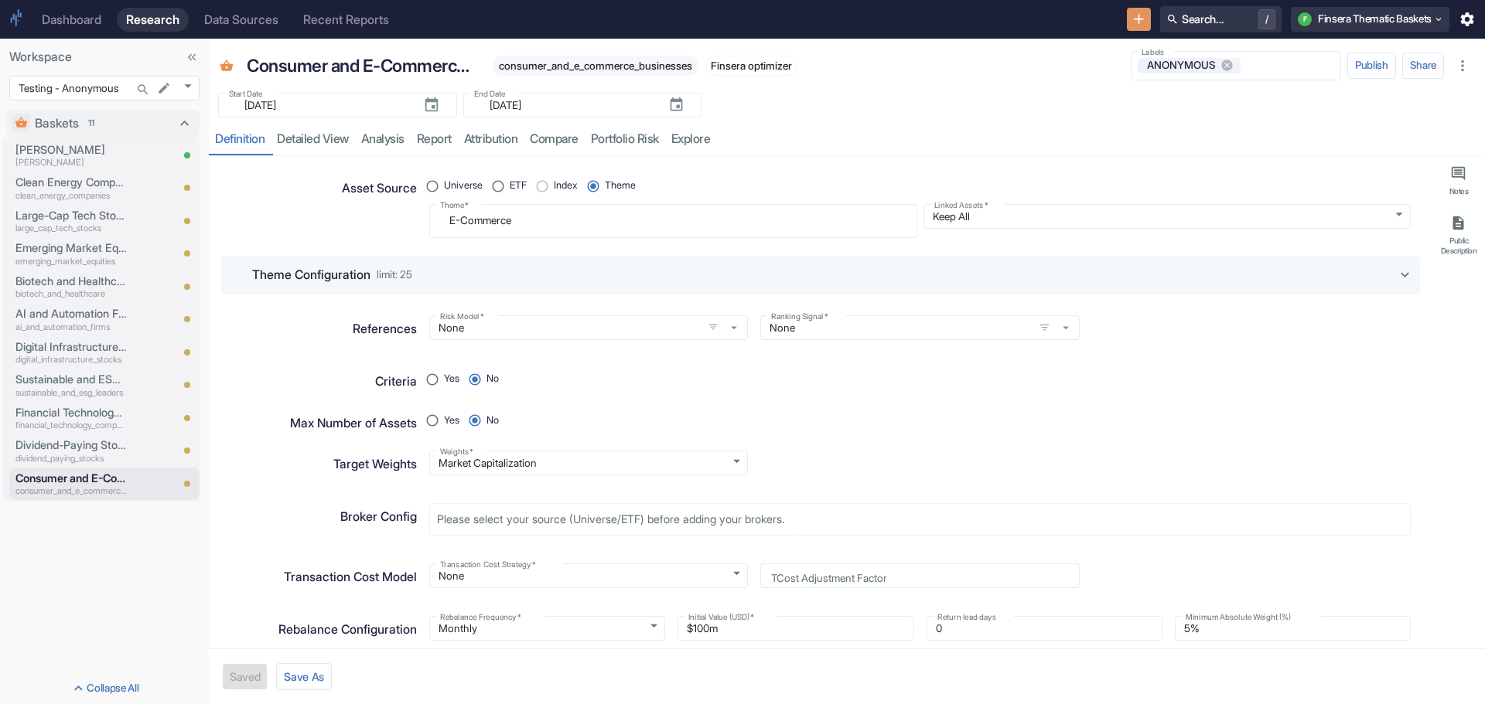 The image size is (1485, 704). I want to click on a: Clean Energy Companiesclean_energy_companies, so click(71, 188).